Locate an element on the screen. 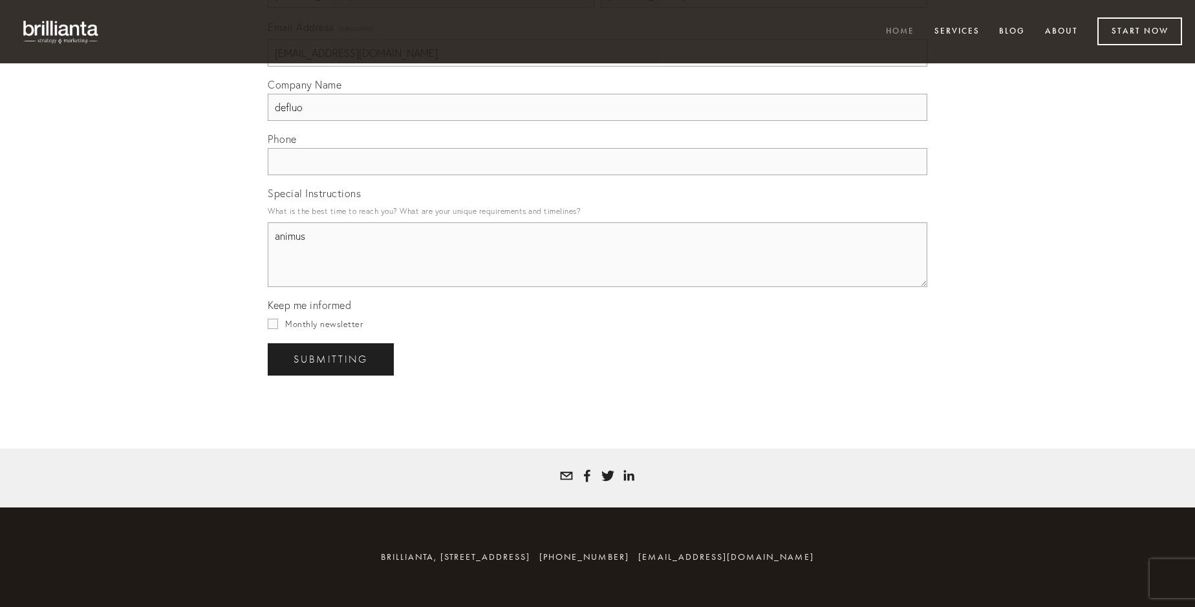  button: SubmittingSubmitting is located at coordinates (330, 360).